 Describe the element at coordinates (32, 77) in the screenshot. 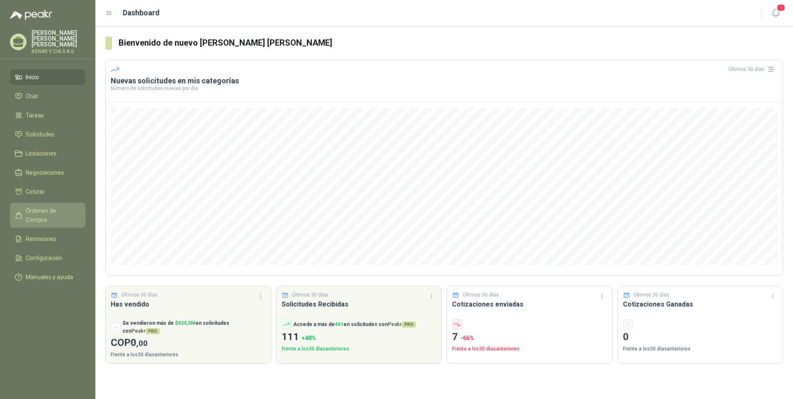

I see `span: Inicio` at that location.